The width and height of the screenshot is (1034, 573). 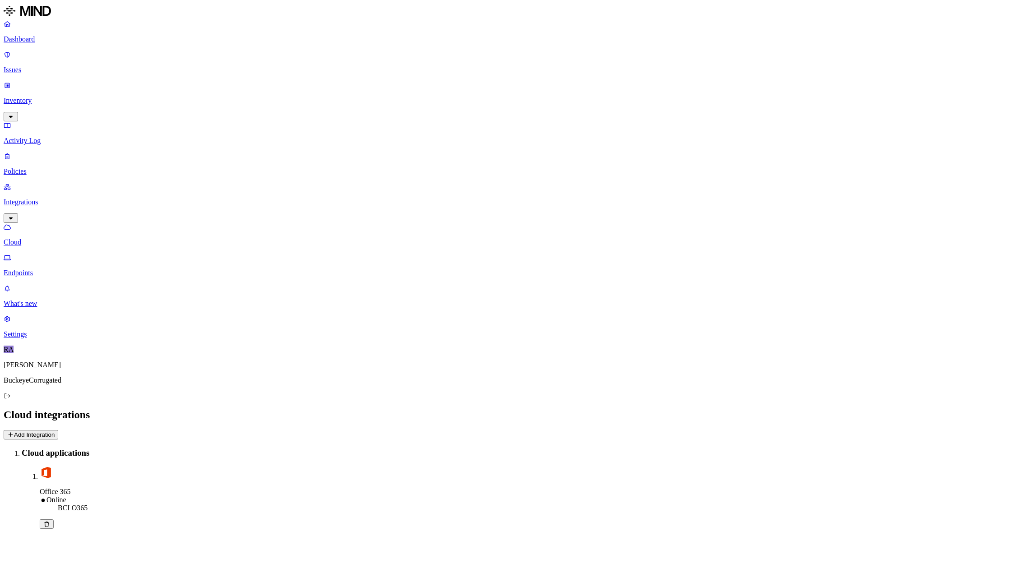 What do you see at coordinates (517, 234) in the screenshot?
I see `a: Cloud` at bounding box center [517, 234].